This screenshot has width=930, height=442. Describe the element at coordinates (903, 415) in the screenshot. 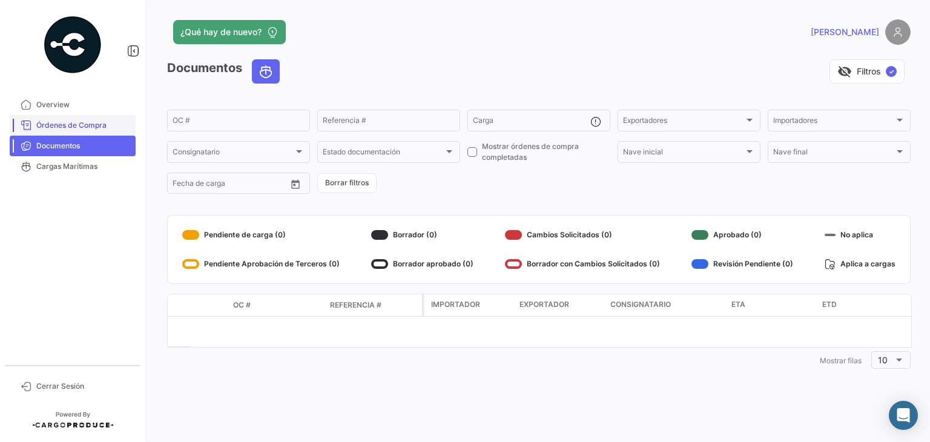

I see `div: Abrir Intercom Messenger` at that location.